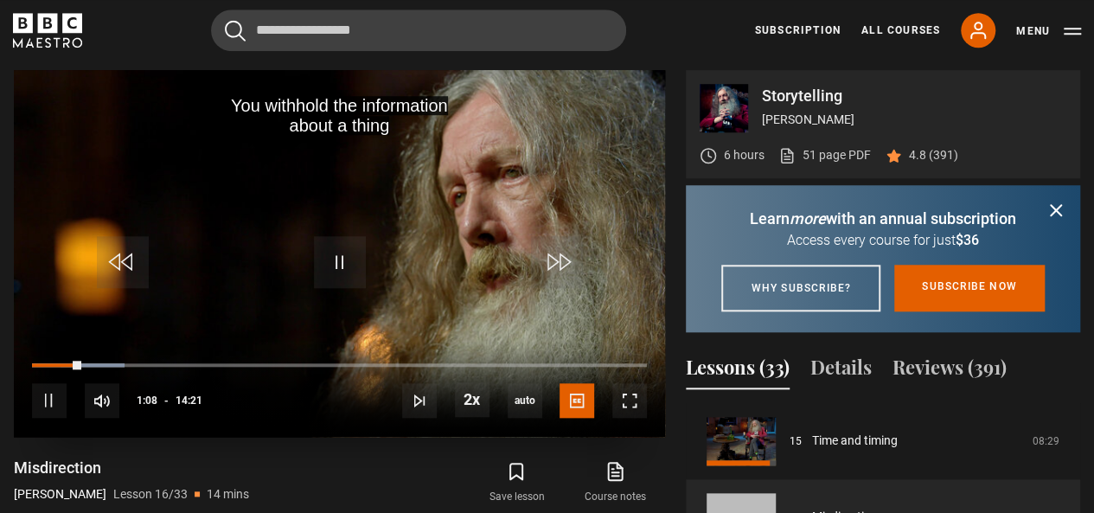 The width and height of the screenshot is (1094, 513). What do you see at coordinates (629, 400) in the screenshot?
I see `button: Fullscreen` at bounding box center [629, 400].